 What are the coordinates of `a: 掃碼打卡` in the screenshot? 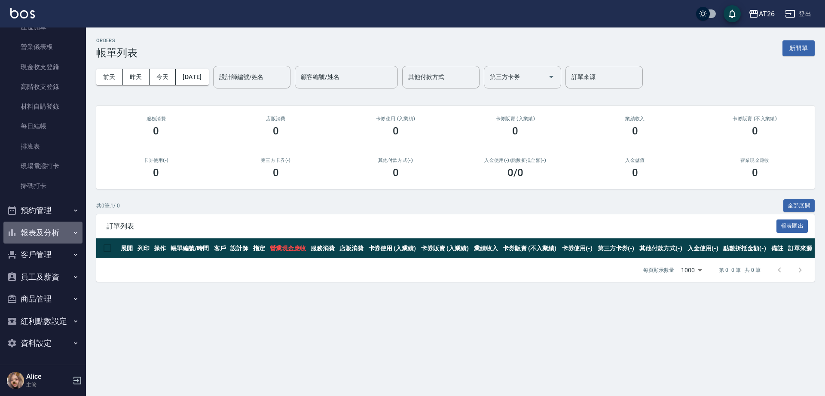 It's located at (43, 186).